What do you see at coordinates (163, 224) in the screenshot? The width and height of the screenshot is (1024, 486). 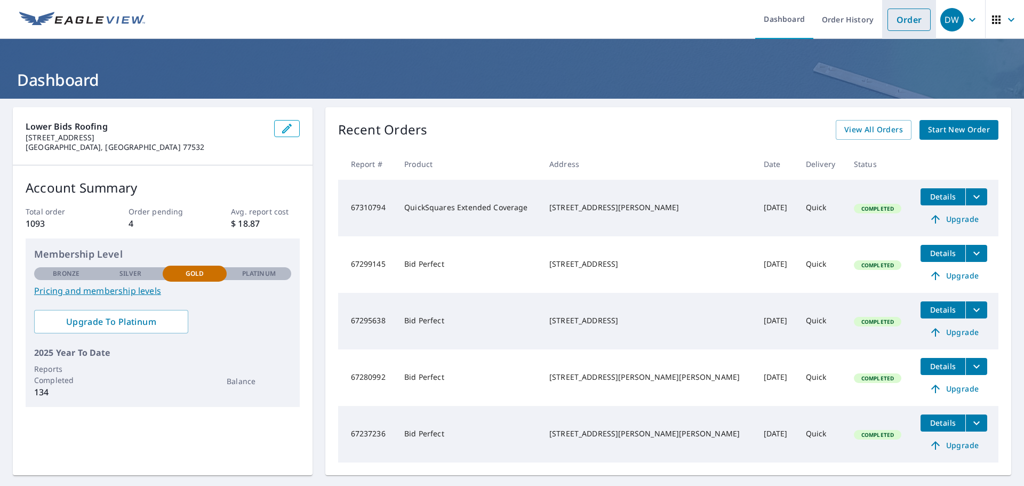 I see `p: 4` at bounding box center [163, 224].